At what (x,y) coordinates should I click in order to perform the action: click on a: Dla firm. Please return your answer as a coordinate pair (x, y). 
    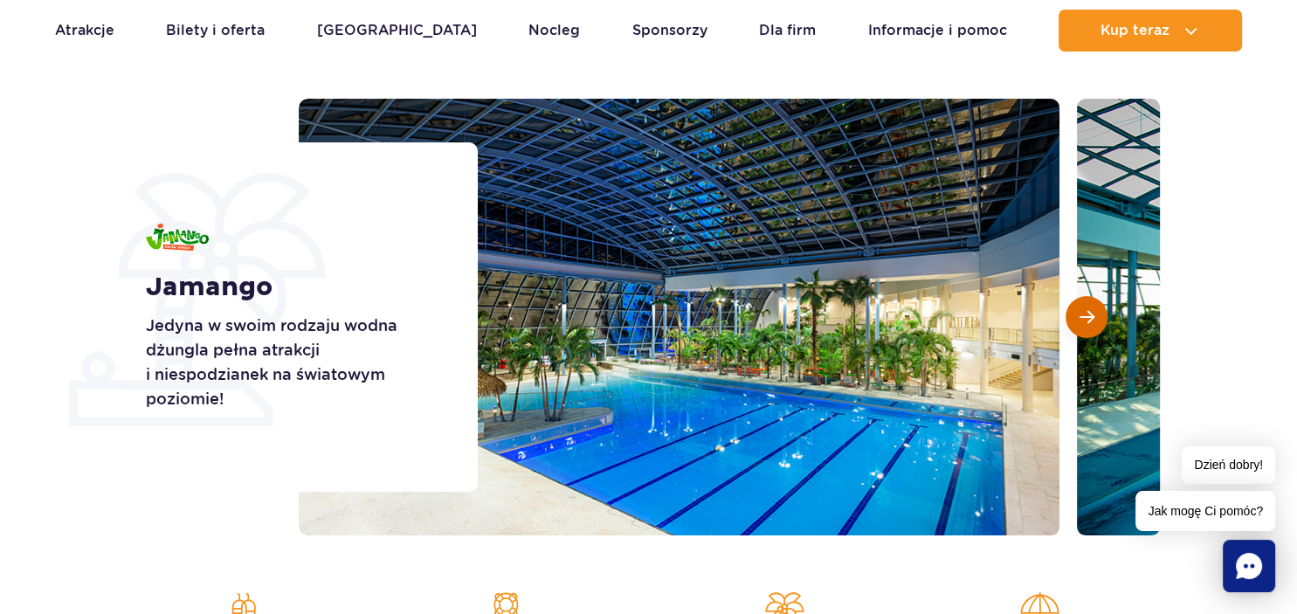
    Looking at the image, I should click on (787, 31).